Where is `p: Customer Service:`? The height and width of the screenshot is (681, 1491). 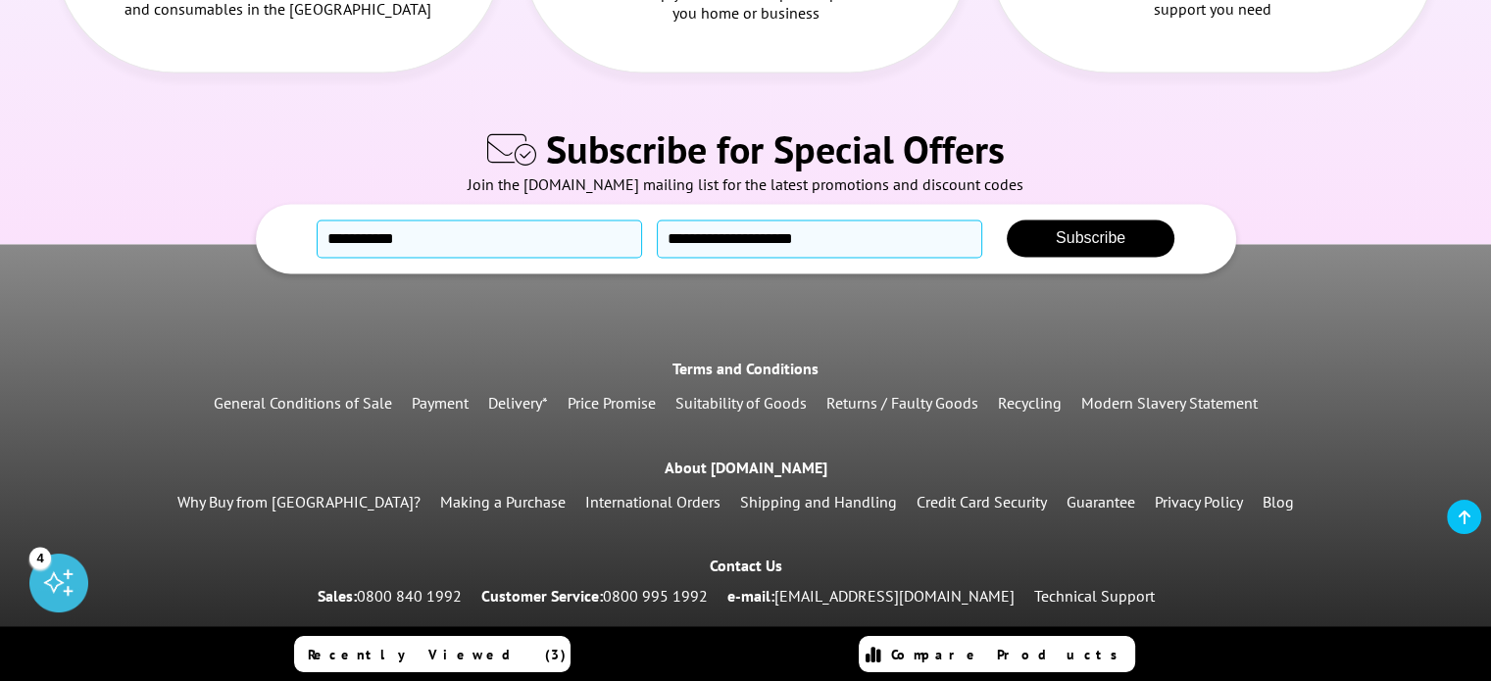
p: Customer Service: is located at coordinates (594, 595).